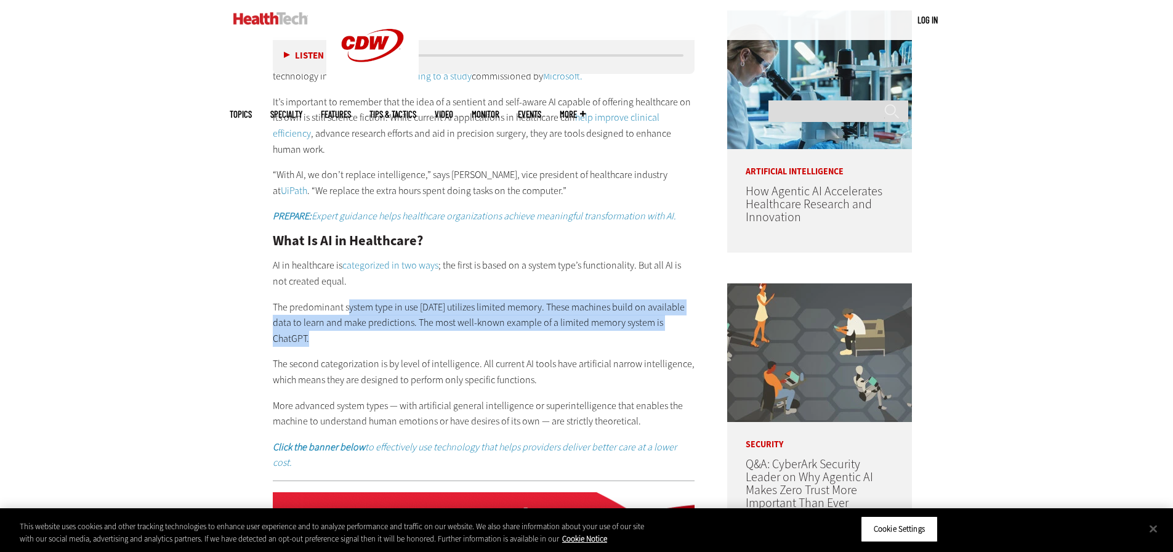  What do you see at coordinates (474, 215) in the screenshot?
I see `em: Expert guidance helps healthcare organizations achieve meaningful transformation with AI.` at bounding box center [474, 215].